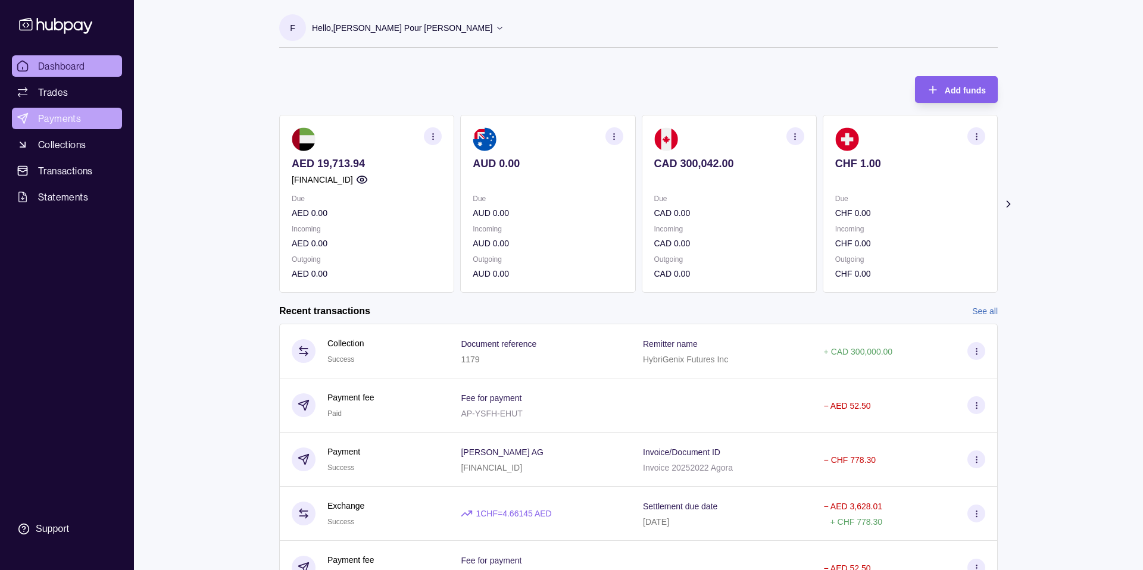 The image size is (1143, 570). Describe the element at coordinates (688, 468) in the screenshot. I see `p: Invoice 20252022 Agora` at that location.